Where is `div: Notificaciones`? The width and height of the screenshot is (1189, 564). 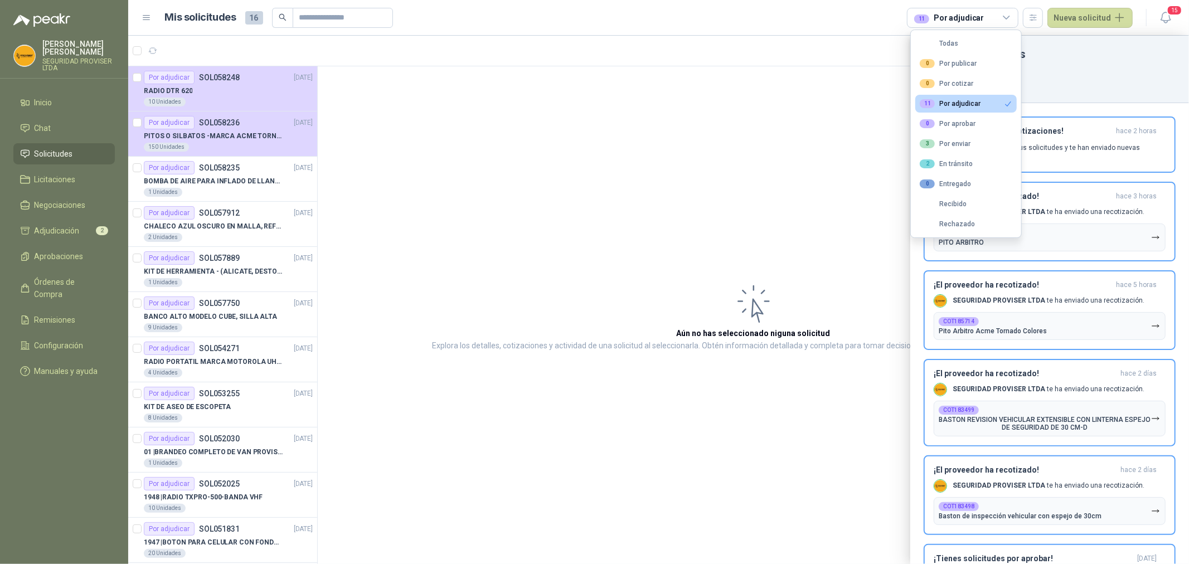
div: Notificaciones is located at coordinates (1064, 54).